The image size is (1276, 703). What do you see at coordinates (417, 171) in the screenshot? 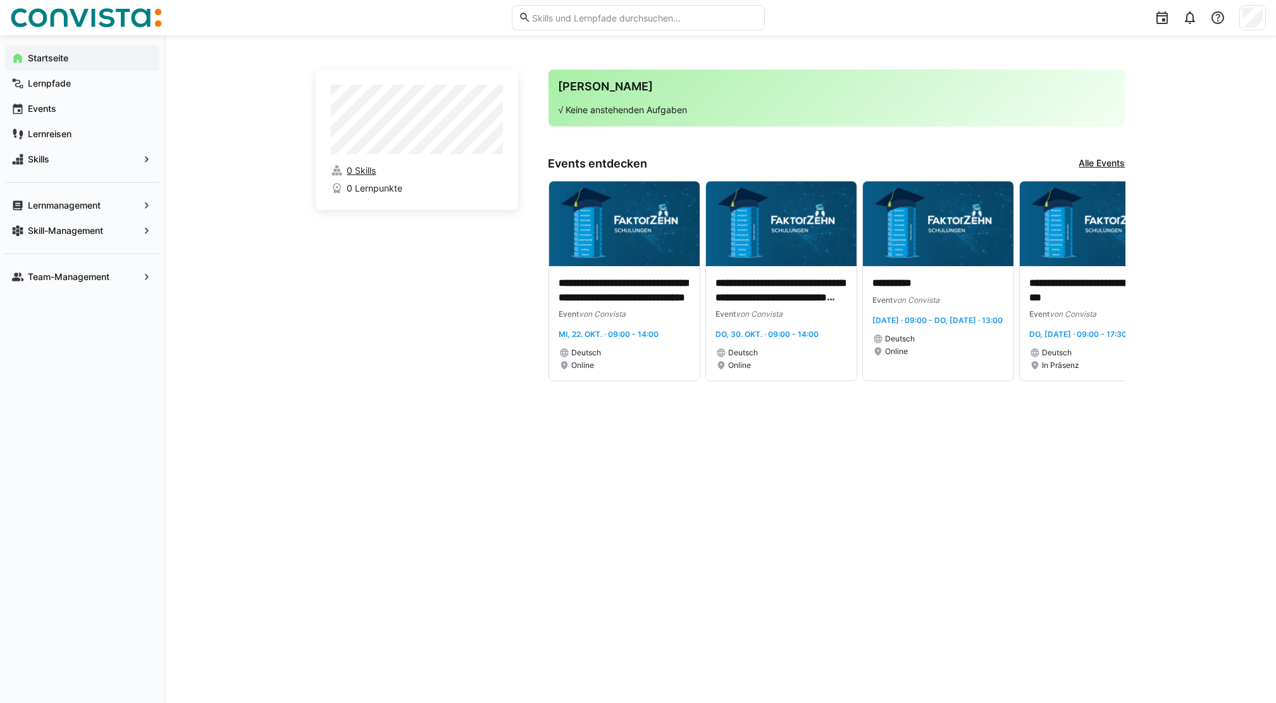
I see `a: 0 Skills` at bounding box center [417, 171].